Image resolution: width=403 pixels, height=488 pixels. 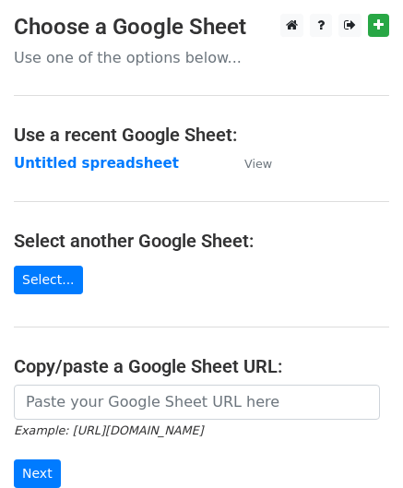 What do you see at coordinates (201, 366) in the screenshot?
I see `h4: Copy/paste a Google Sheet URL:` at bounding box center [201, 366].